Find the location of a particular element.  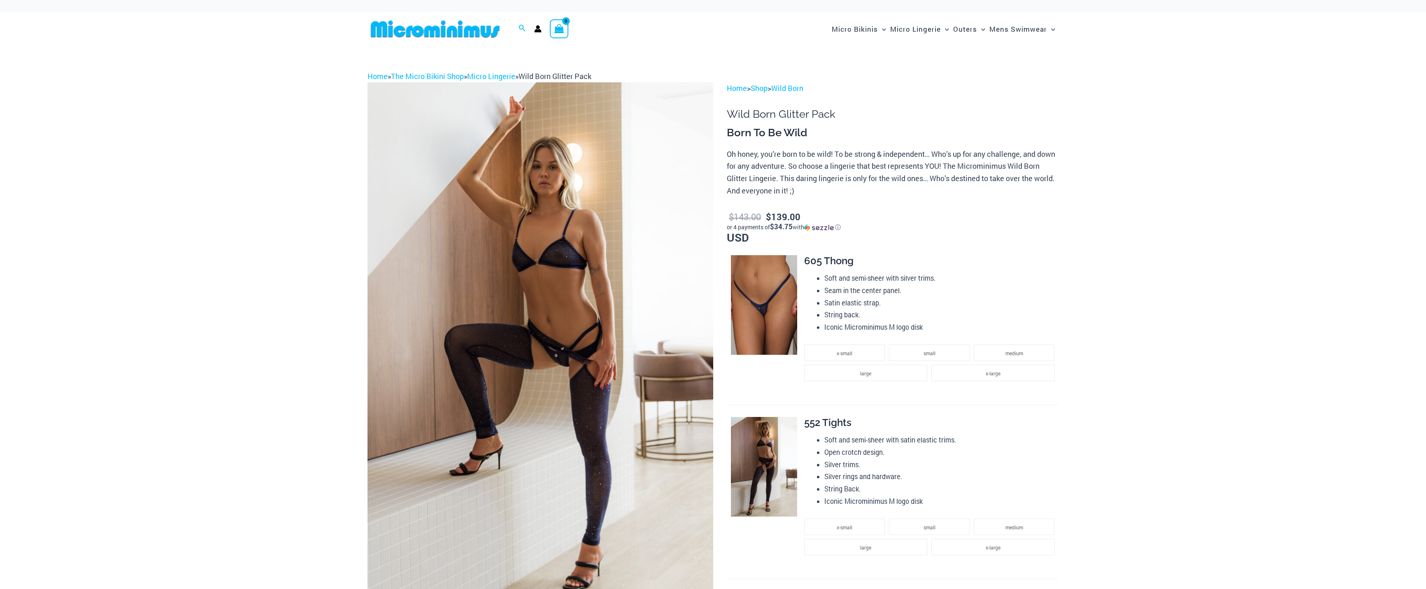

img: Wild Born Glitter Ink 1122 Top 605 Bottom 552 Tights is located at coordinates (764, 467).